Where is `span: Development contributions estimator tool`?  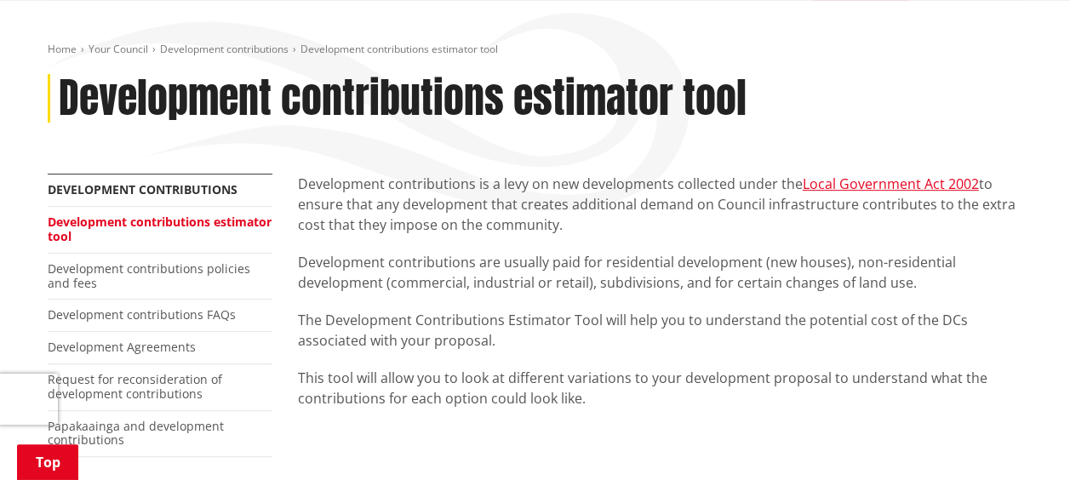 span: Development contributions estimator tool is located at coordinates (399, 49).